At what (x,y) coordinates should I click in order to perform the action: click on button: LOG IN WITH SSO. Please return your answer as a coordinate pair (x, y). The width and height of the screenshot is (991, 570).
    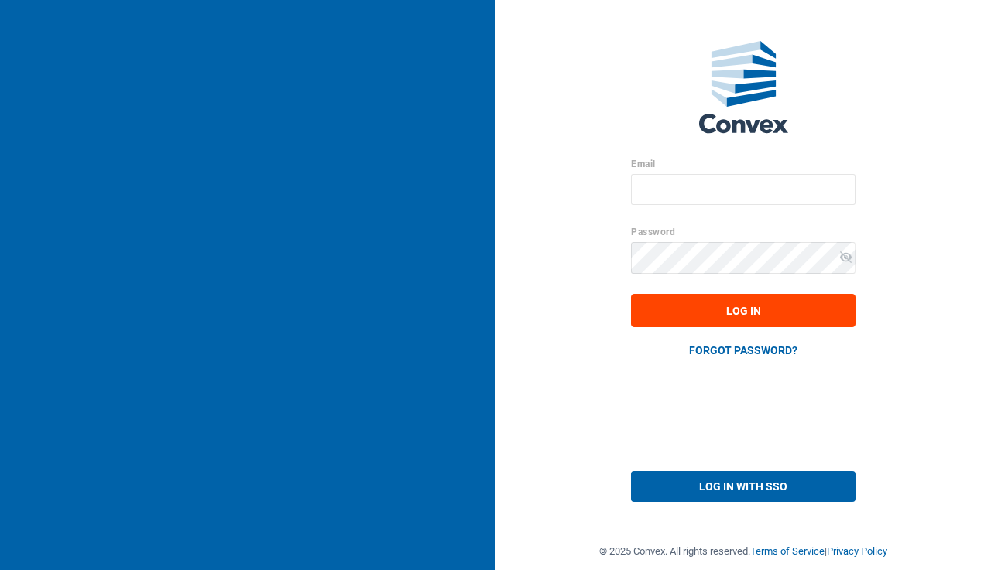
    Looking at the image, I should click on (743, 487).